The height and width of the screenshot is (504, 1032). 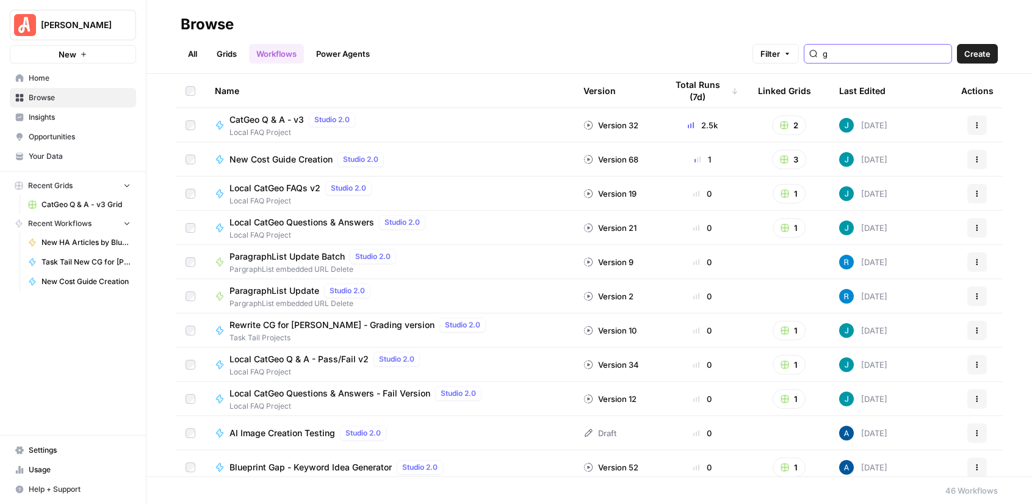 I want to click on a: New HA Articles by Blueprint, so click(x=79, y=242).